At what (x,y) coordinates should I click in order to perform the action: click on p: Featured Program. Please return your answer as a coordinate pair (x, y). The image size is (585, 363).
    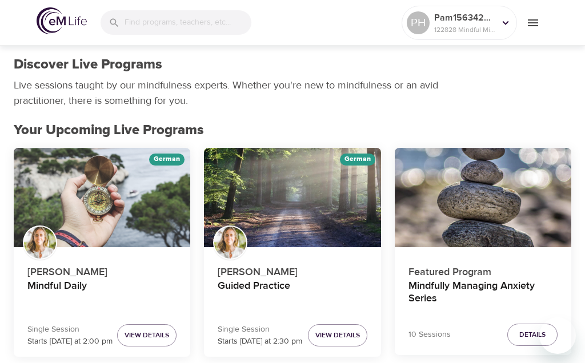
    Looking at the image, I should click on (483, 270).